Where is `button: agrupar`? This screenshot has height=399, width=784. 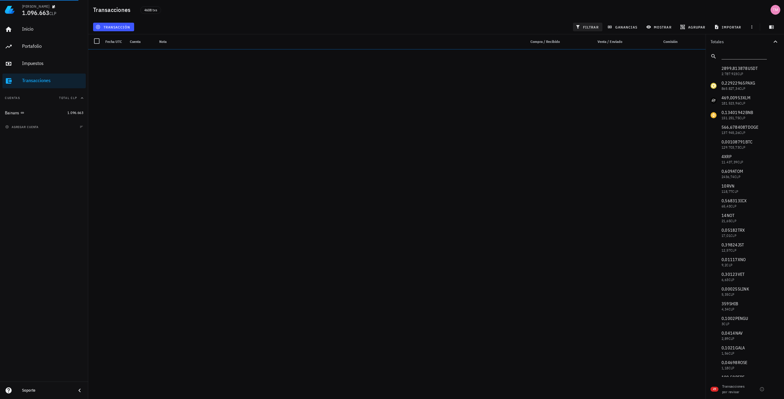 button: agrupar is located at coordinates (693, 27).